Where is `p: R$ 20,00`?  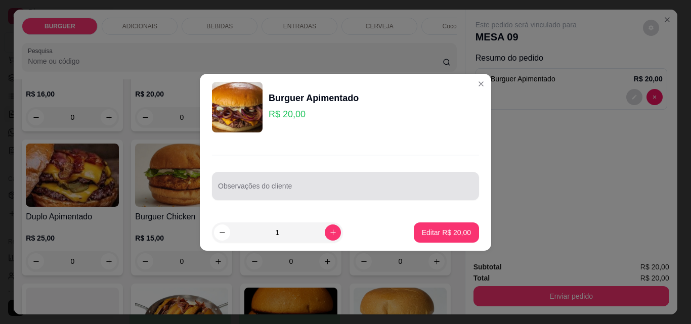 p: R$ 20,00 is located at coordinates (314, 114).